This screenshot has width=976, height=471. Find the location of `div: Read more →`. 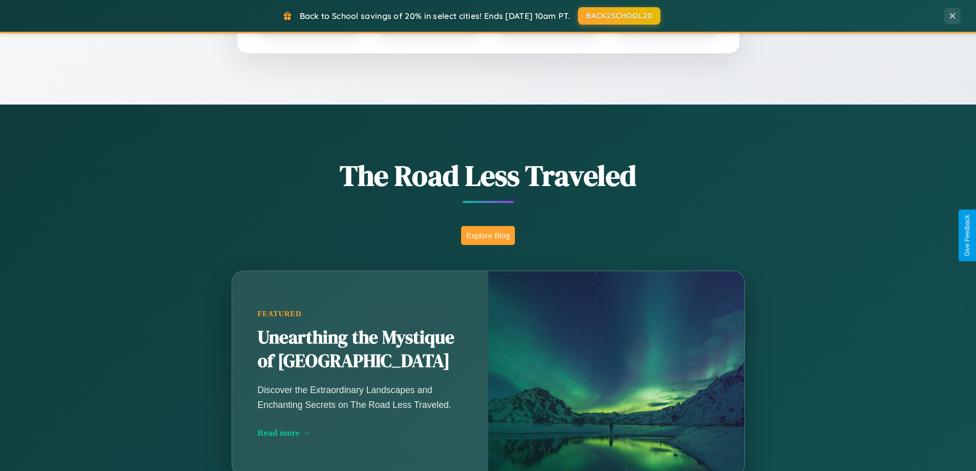

div: Read more → is located at coordinates (360, 433).